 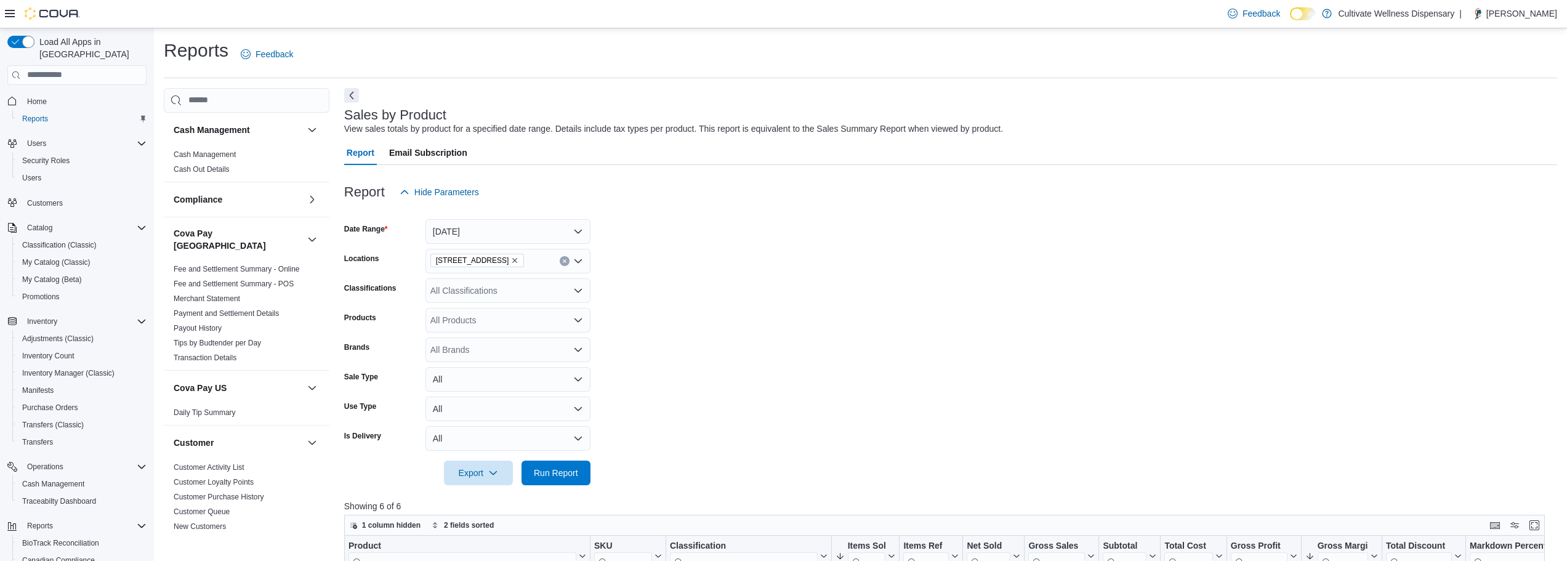 What do you see at coordinates (82, 390) in the screenshot?
I see `span: Manifests` at bounding box center [82, 390].